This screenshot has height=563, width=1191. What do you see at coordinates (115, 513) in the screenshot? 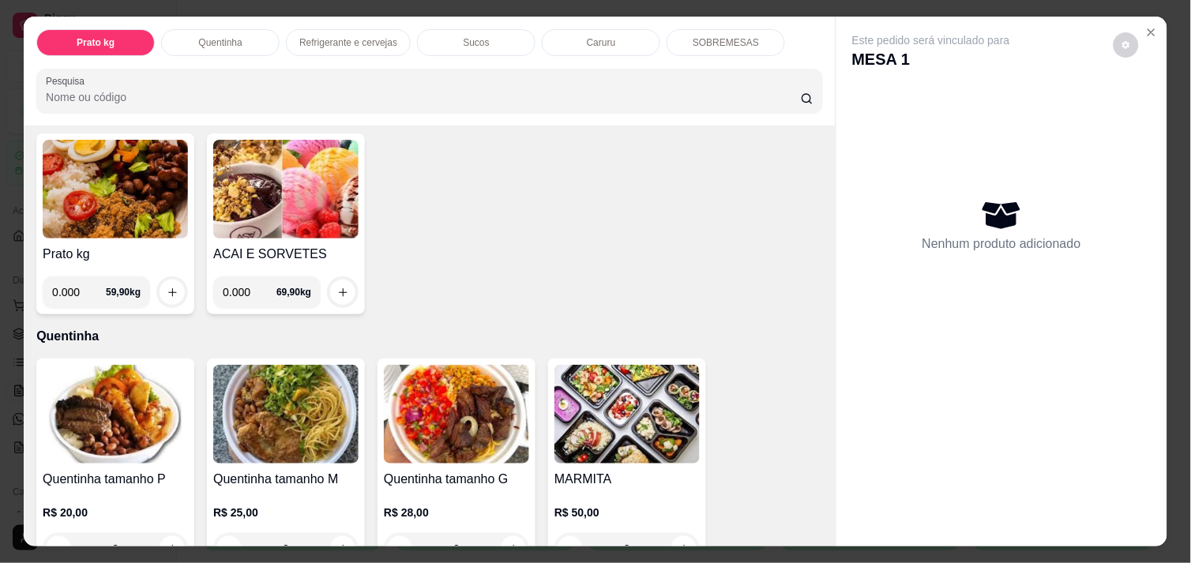
I see `p: R$ 20,00` at bounding box center [115, 513].